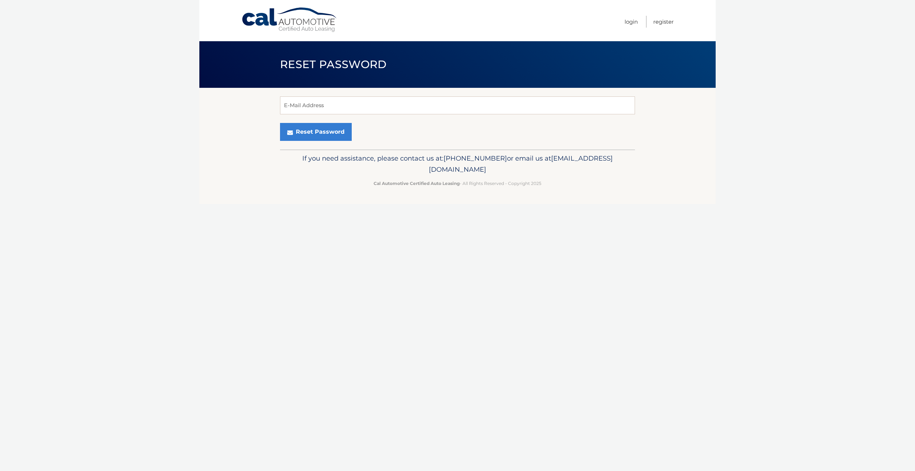 The image size is (915, 471). Describe the element at coordinates (663, 22) in the screenshot. I see `a: Register` at that location.